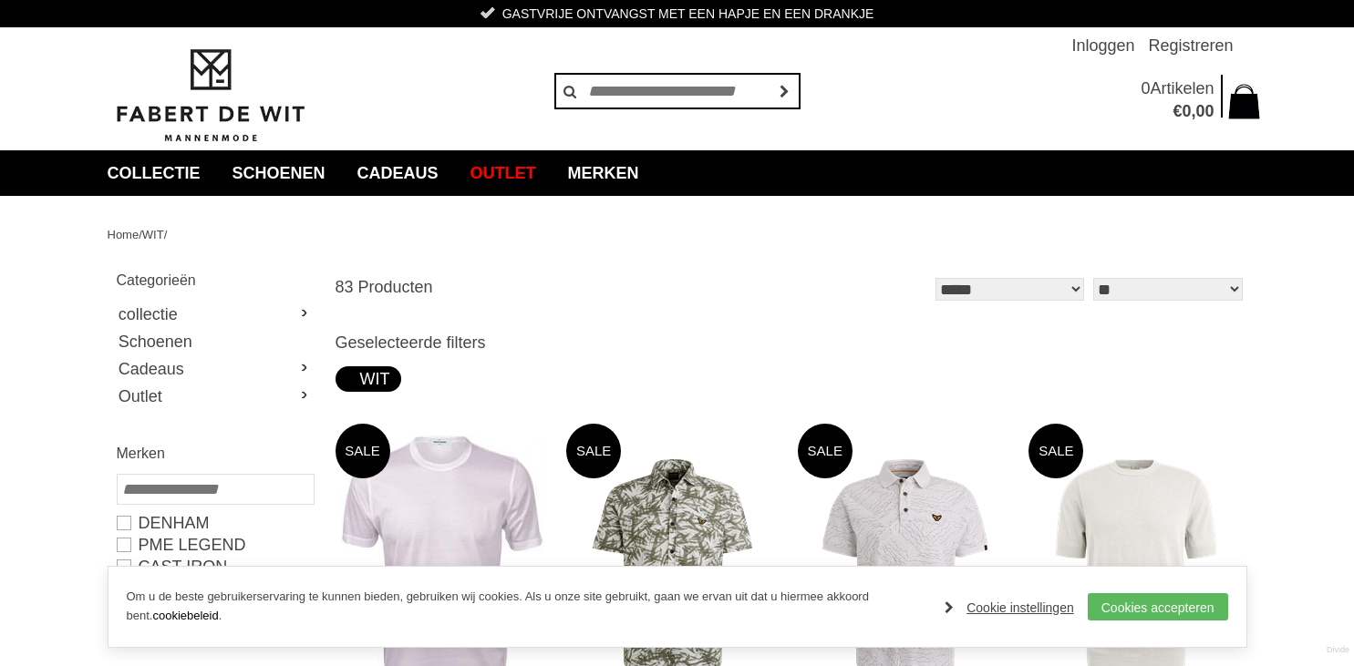 This screenshot has width=1354, height=666. What do you see at coordinates (153, 234) in the screenshot?
I see `span: WIT` at bounding box center [153, 234].